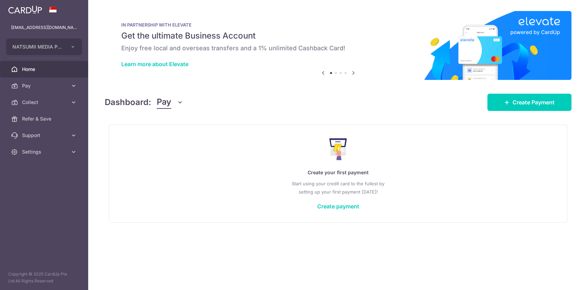  What do you see at coordinates (338, 173) in the screenshot?
I see `p: Create your first payment` at bounding box center [338, 173].